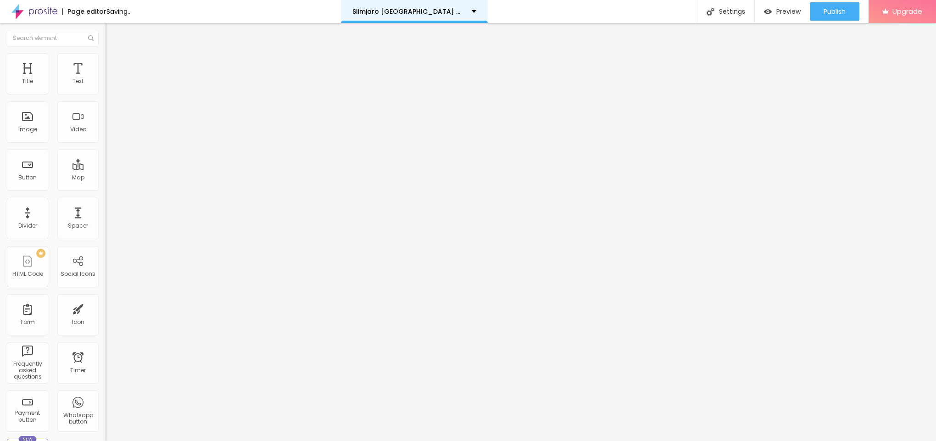  I want to click on div: Frequently asked questions, so click(27, 370).